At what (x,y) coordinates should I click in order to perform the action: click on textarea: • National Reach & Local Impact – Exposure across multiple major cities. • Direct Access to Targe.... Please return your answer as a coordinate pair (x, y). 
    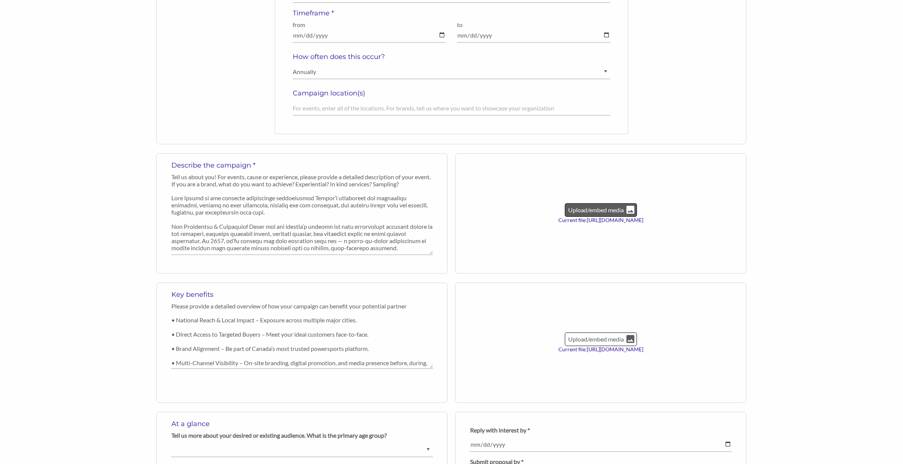
    Looking at the image, I should click on (302, 341).